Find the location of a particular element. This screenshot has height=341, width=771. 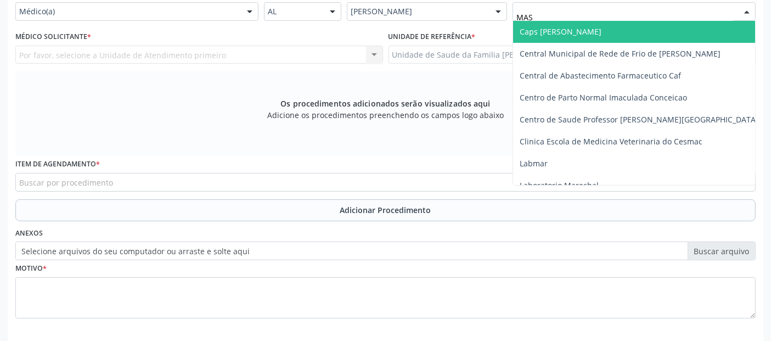

span: Adicionar Procedimento is located at coordinates (386, 210).